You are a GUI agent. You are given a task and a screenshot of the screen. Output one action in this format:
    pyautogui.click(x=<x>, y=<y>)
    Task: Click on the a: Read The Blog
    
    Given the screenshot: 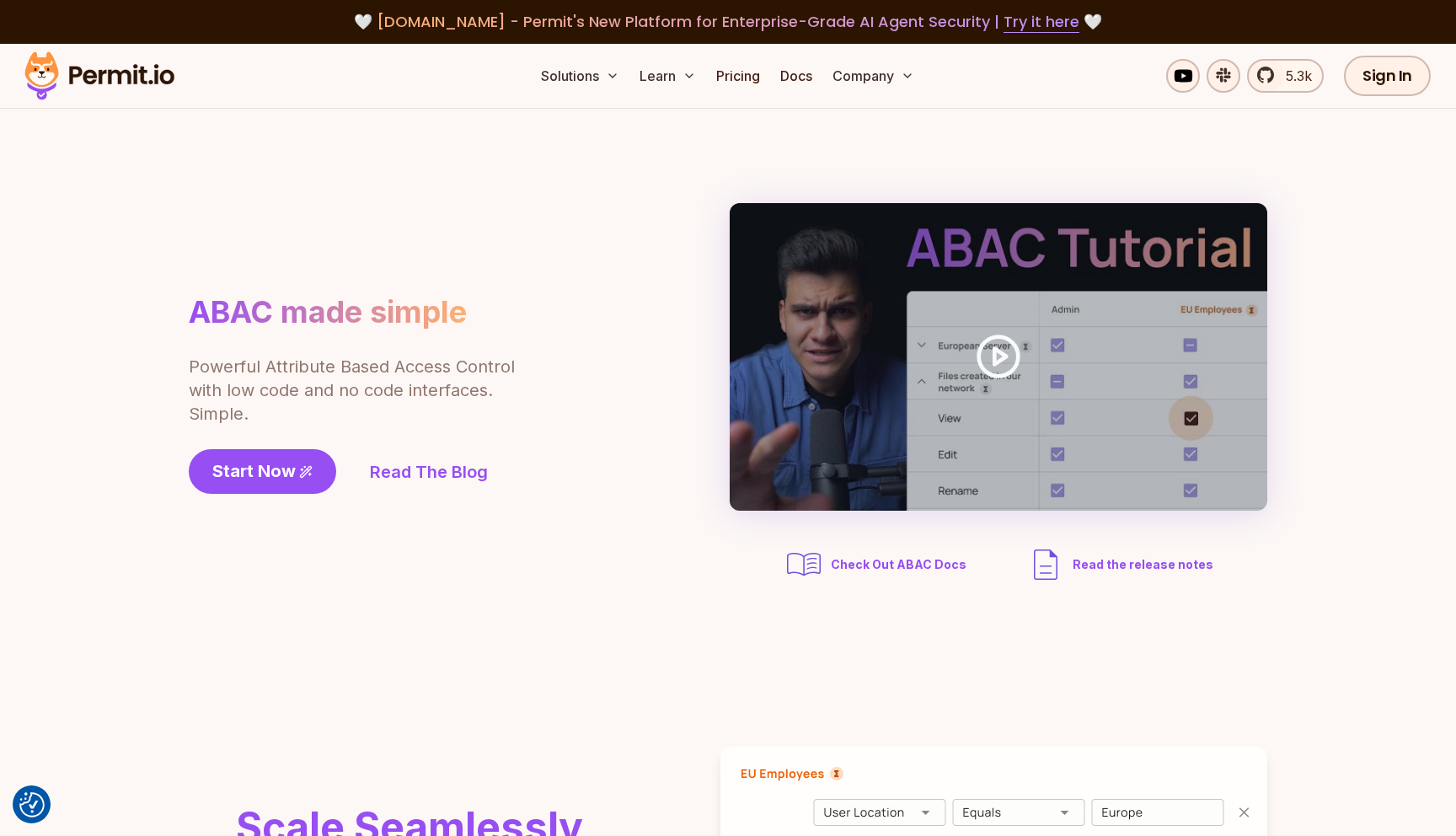 What is the action you would take?
    pyautogui.click(x=429, y=473)
    